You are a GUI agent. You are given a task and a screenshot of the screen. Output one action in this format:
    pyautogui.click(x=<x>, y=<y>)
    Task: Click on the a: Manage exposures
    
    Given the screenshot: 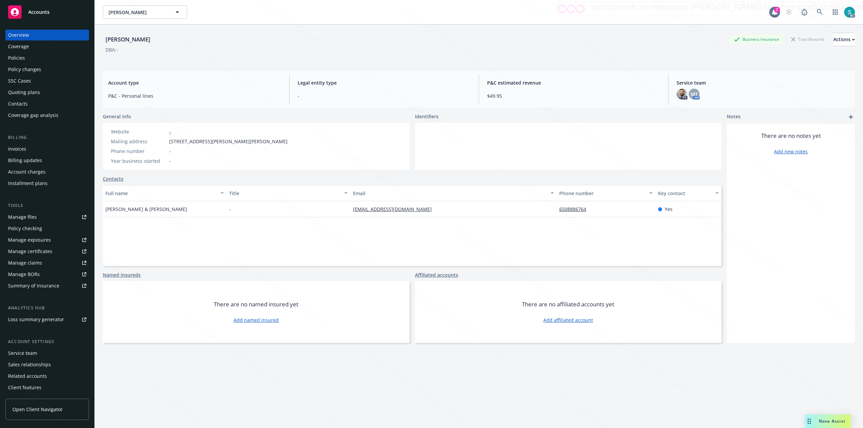 What is the action you would take?
    pyautogui.click(x=47, y=240)
    